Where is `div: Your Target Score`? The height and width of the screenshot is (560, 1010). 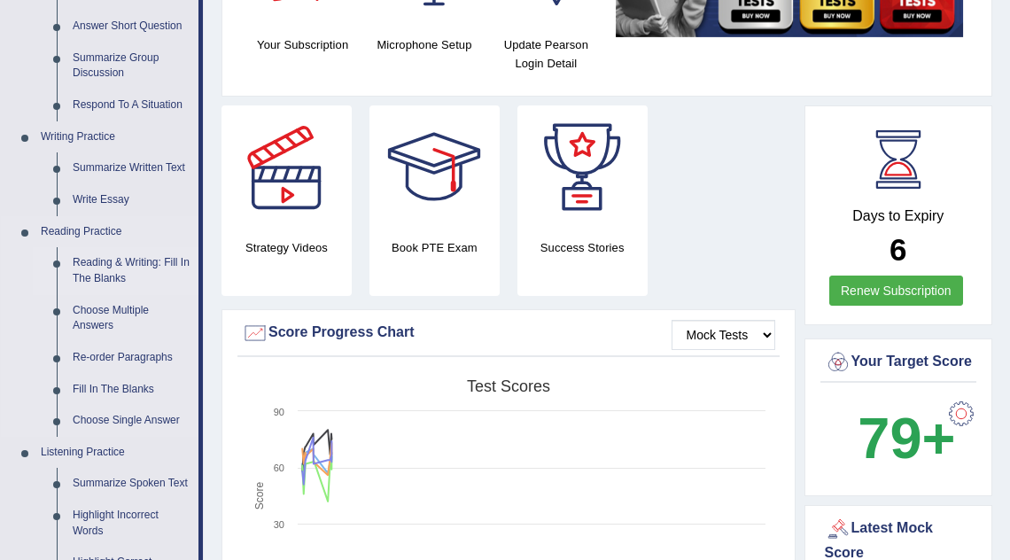
div: Your Target Score is located at coordinates (898, 362).